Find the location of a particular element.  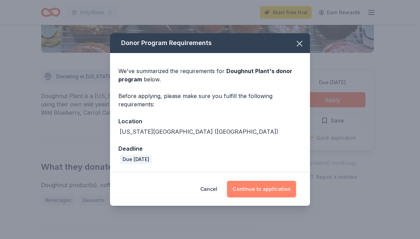

div: We've summarized the requirements for below. is located at coordinates (210, 75).